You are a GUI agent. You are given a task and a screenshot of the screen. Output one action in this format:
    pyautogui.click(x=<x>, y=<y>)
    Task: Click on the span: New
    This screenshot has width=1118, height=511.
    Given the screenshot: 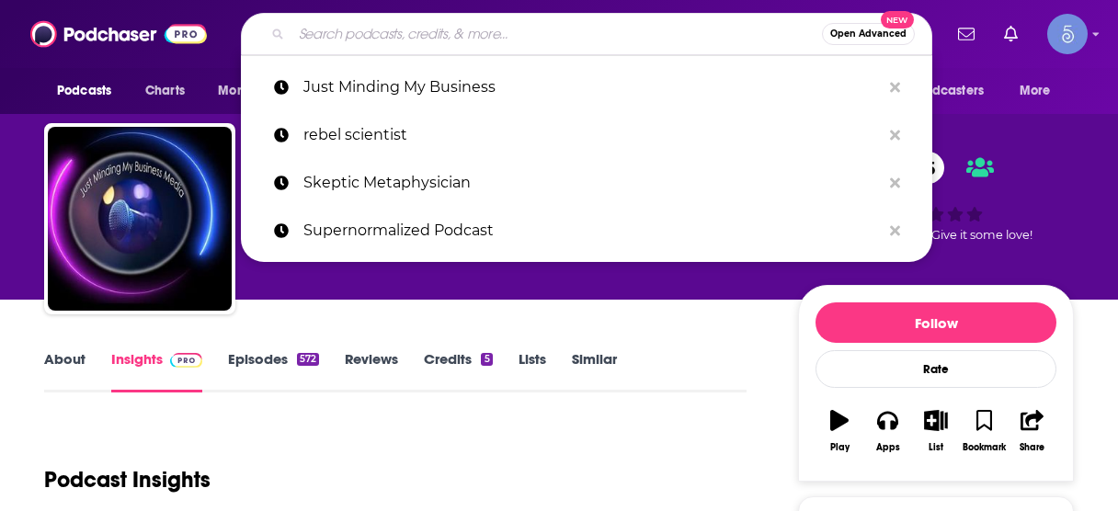 What is the action you would take?
    pyautogui.click(x=898, y=19)
    